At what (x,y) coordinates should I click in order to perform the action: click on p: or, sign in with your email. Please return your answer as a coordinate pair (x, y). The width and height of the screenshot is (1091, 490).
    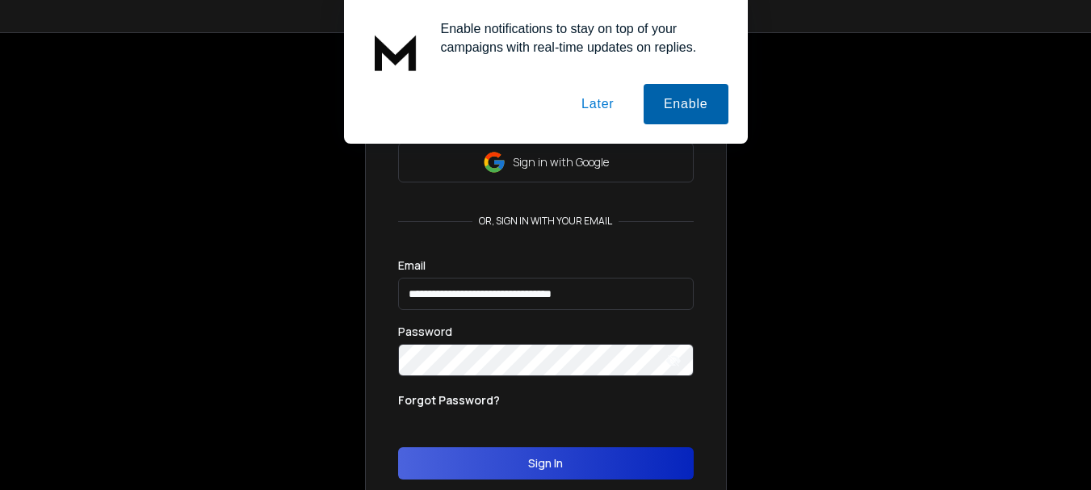
    Looking at the image, I should click on (545, 221).